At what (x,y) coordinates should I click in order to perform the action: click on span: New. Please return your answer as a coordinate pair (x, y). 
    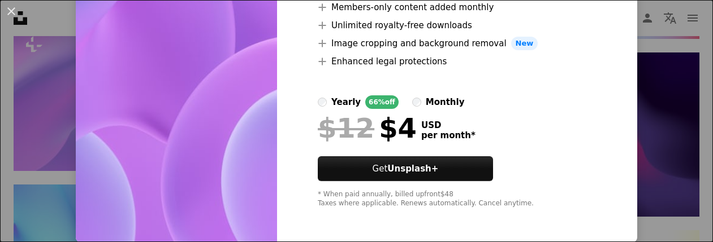
    Looking at the image, I should click on (524, 44).